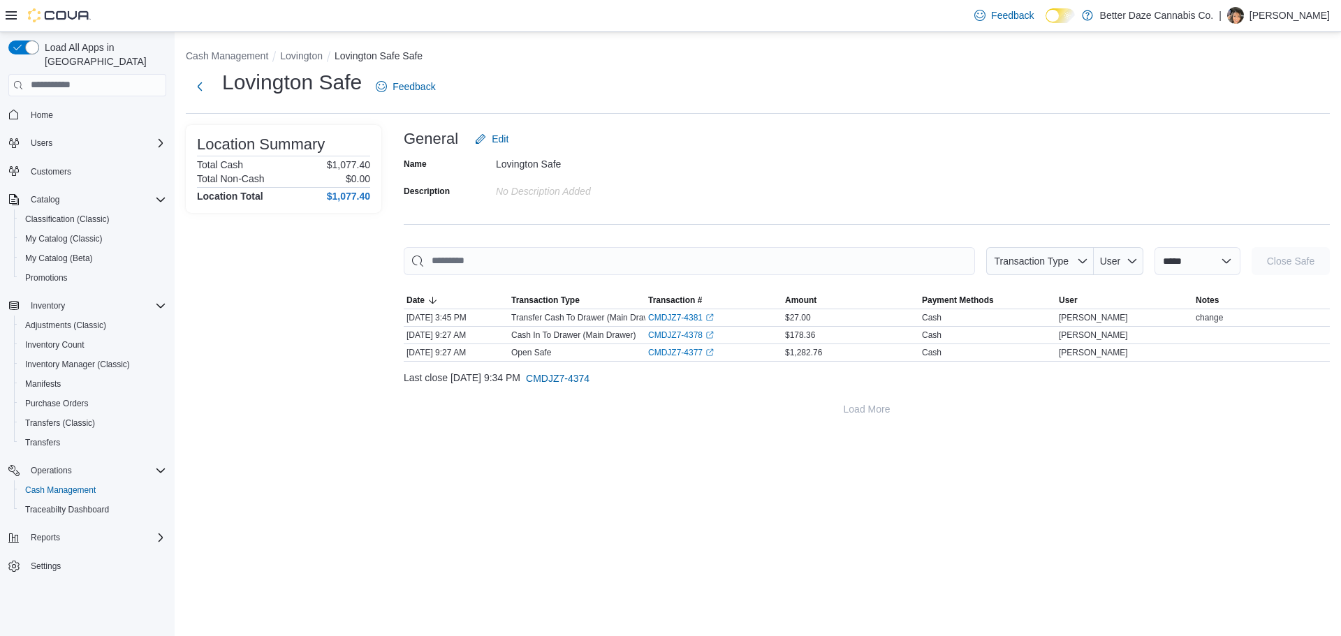 The image size is (1341, 636). Describe the element at coordinates (93, 219) in the screenshot. I see `button: Classification (Classic)` at that location.